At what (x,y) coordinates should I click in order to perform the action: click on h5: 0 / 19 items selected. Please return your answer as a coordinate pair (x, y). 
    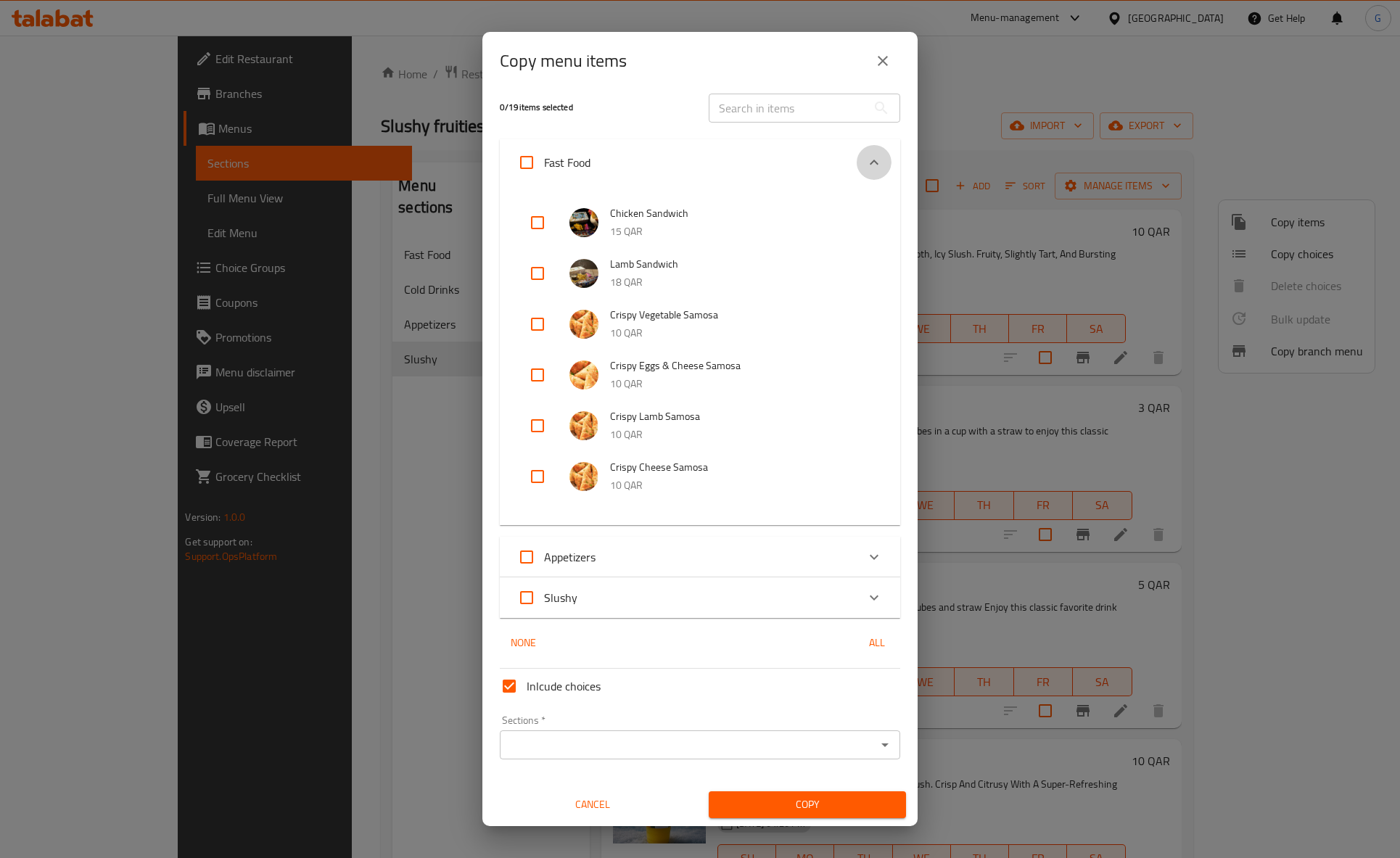
    Looking at the image, I should click on (595, 107).